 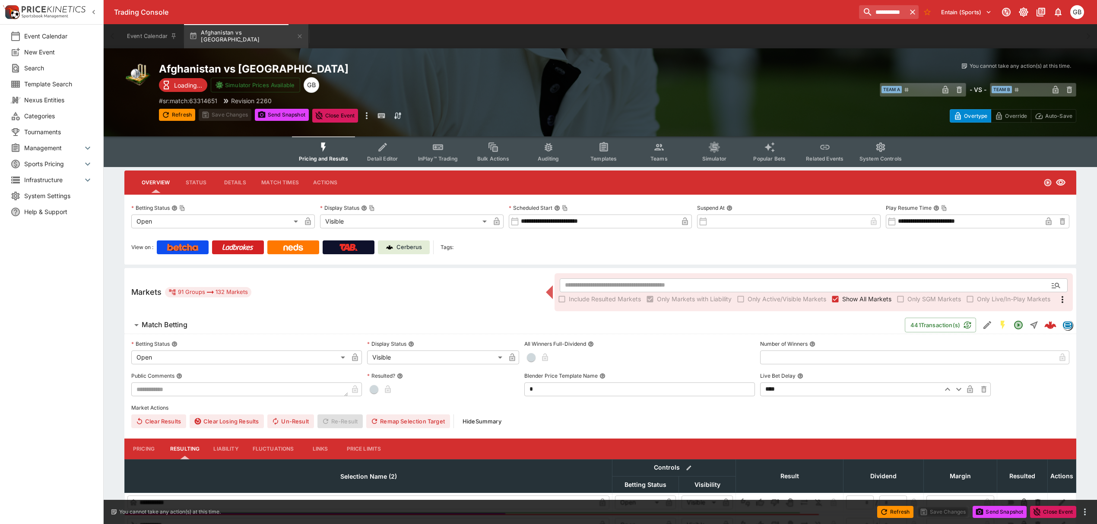 I want to click on svg: Open, so click(x=1019, y=325).